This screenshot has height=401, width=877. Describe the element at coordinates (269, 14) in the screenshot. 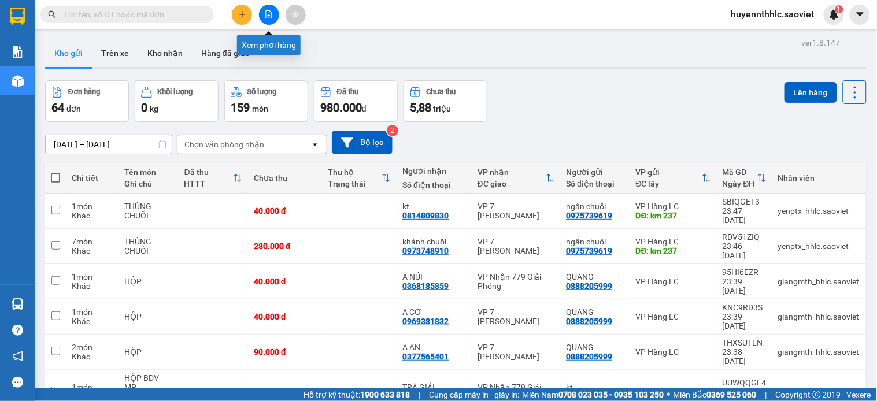

I see `span: file-add` at that location.